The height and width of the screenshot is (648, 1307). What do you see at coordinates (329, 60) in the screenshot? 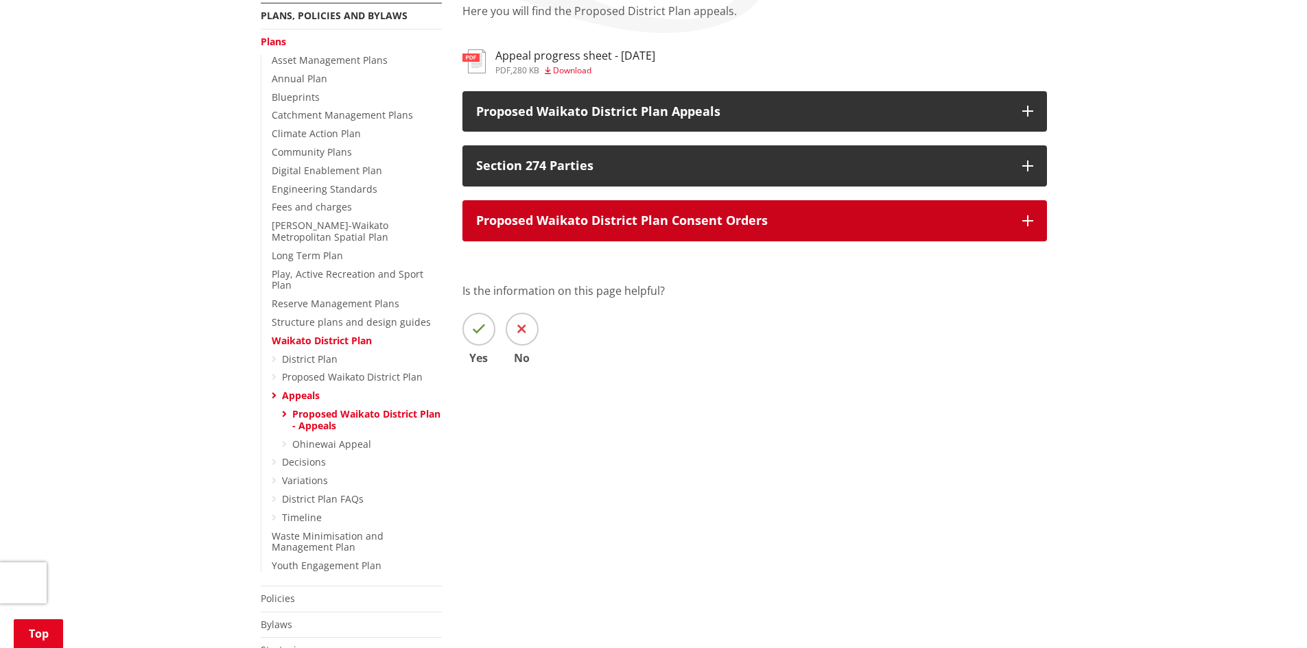
I see `a: Asset Management Plans` at bounding box center [329, 60].